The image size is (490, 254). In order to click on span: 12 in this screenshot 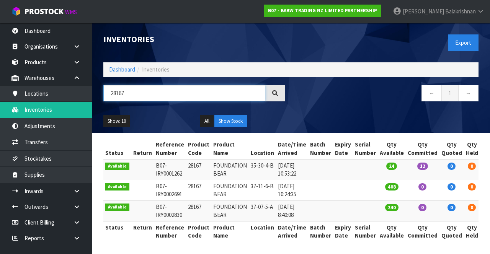, I will do `click(423, 166)`.